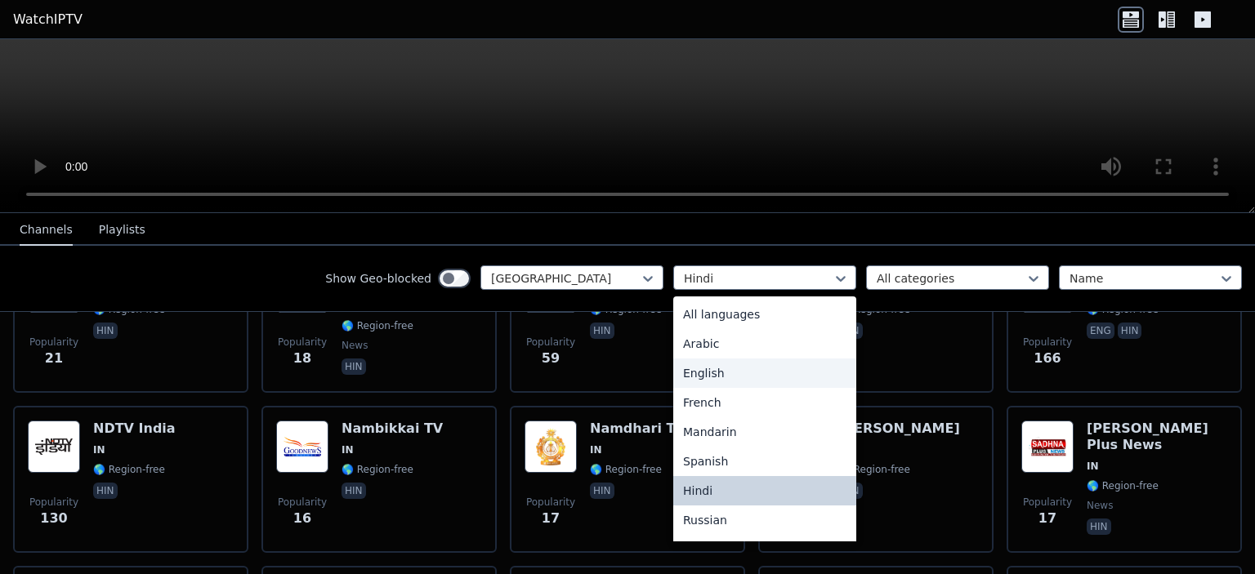 This screenshot has height=574, width=1255. I want to click on img: Nambikkai TV, so click(302, 447).